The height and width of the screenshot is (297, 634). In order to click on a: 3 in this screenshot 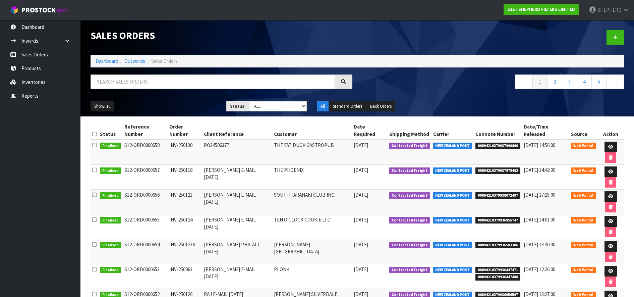, I will do `click(569, 81)`.